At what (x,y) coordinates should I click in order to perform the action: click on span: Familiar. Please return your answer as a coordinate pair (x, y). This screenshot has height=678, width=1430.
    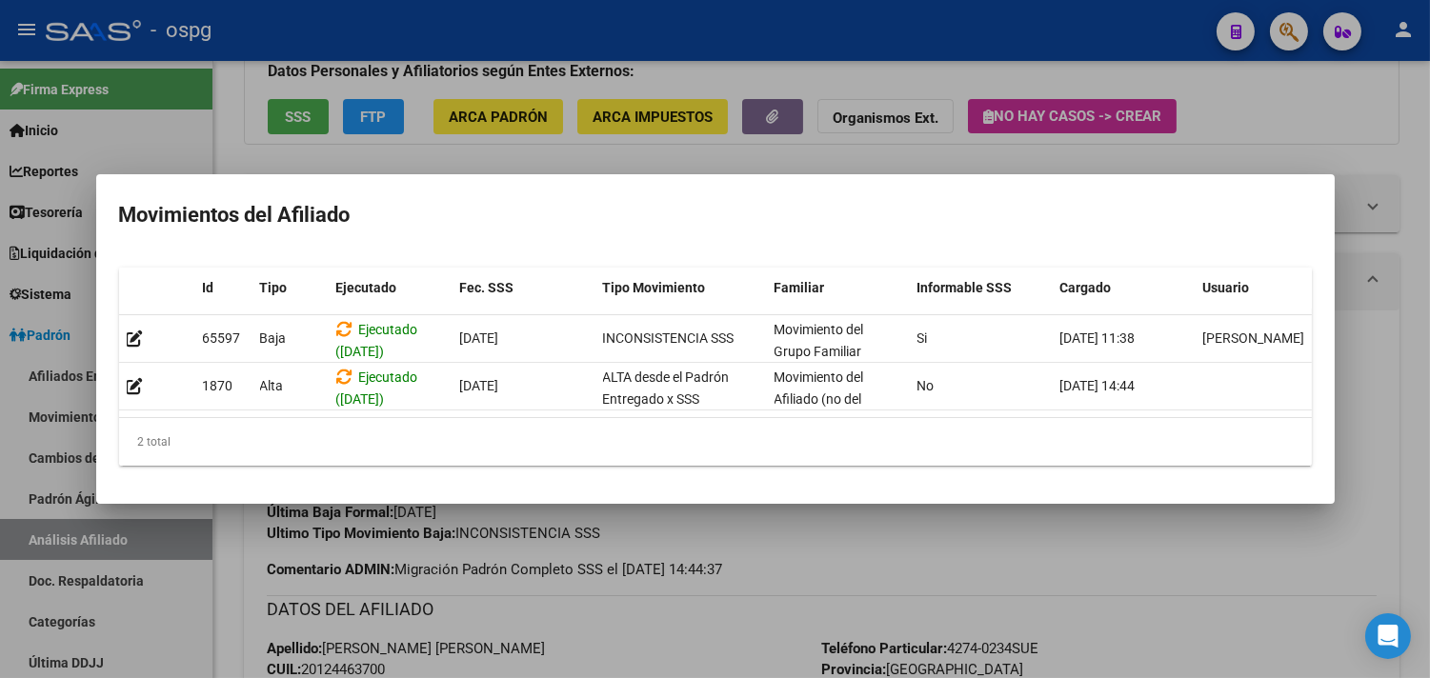
    Looking at the image, I should click on (799, 288).